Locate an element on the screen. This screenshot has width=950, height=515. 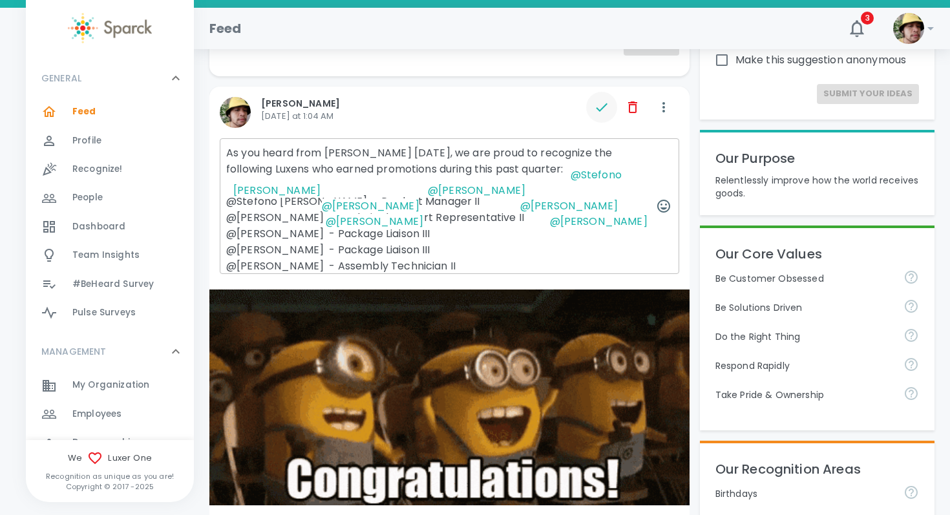
span: Employees is located at coordinates (97, 414).